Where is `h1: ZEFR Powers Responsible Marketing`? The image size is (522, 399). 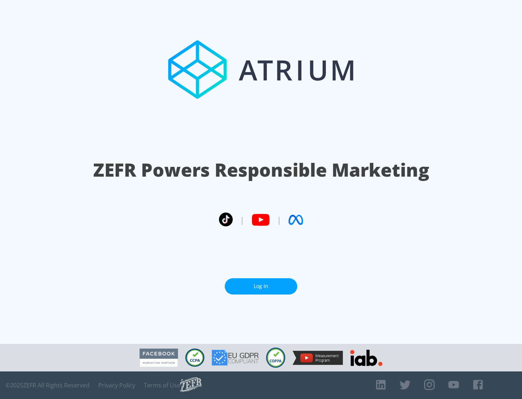
h1: ZEFR Powers Responsible Marketing is located at coordinates (261, 170).